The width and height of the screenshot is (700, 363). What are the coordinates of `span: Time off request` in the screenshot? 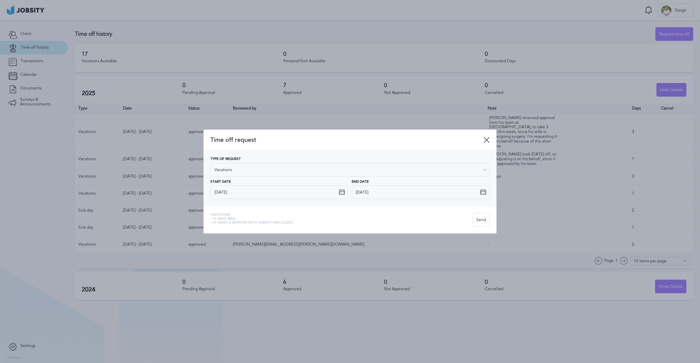 It's located at (347, 140).